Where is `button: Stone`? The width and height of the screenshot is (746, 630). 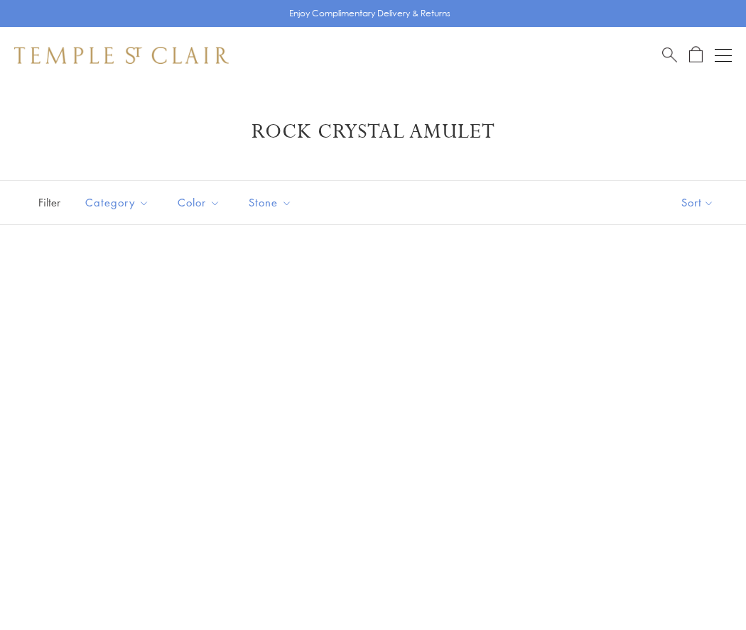
button: Stone is located at coordinates (270, 202).